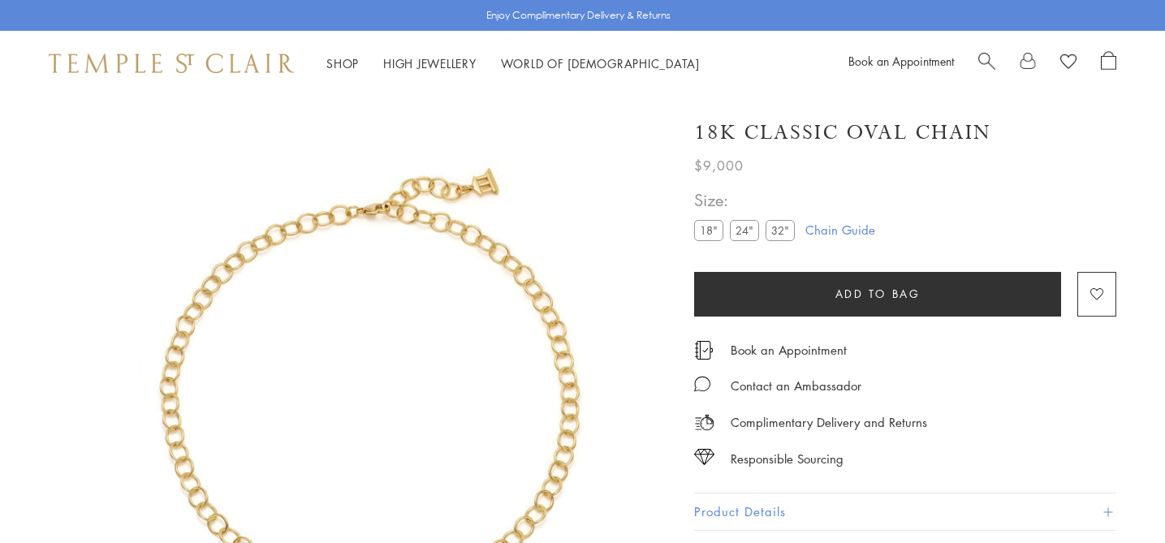 The height and width of the screenshot is (543, 1165). Describe the element at coordinates (171, 63) in the screenshot. I see `img: Temple St. Clair` at that location.